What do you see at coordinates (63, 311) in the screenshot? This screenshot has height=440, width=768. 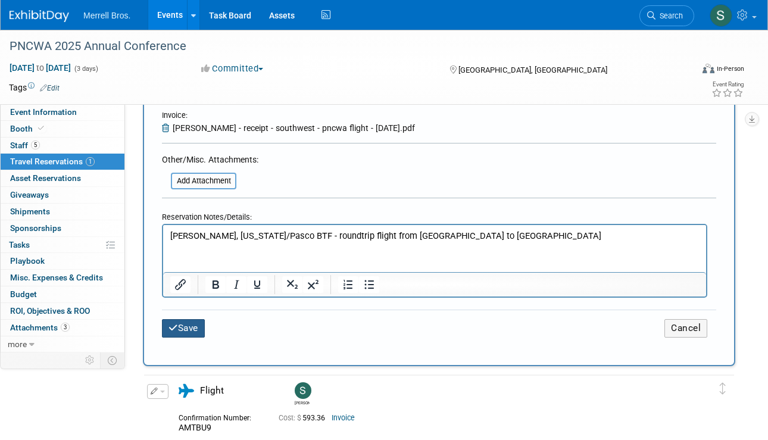 I see `a: ROI, Objectives & ROO` at bounding box center [63, 311].